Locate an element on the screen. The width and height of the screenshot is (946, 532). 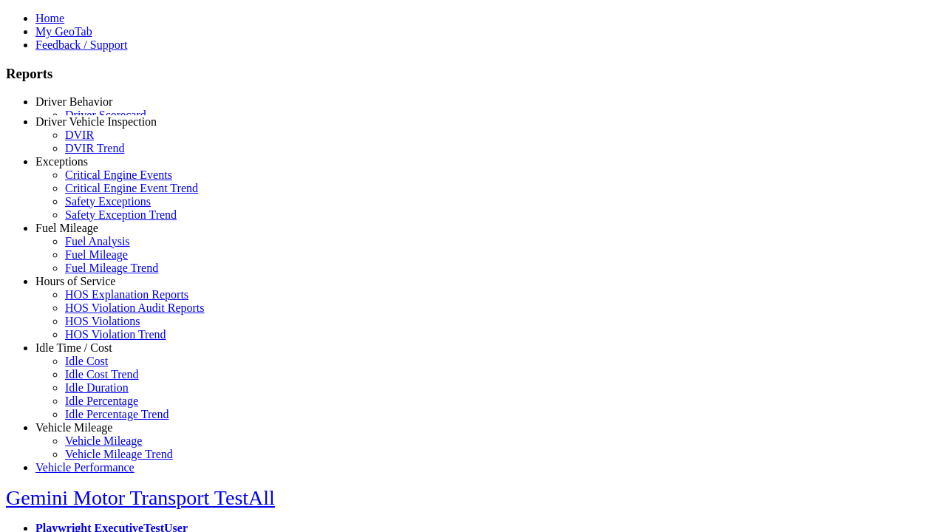
a: Gemini Motor Transport TestAll is located at coordinates (140, 497).